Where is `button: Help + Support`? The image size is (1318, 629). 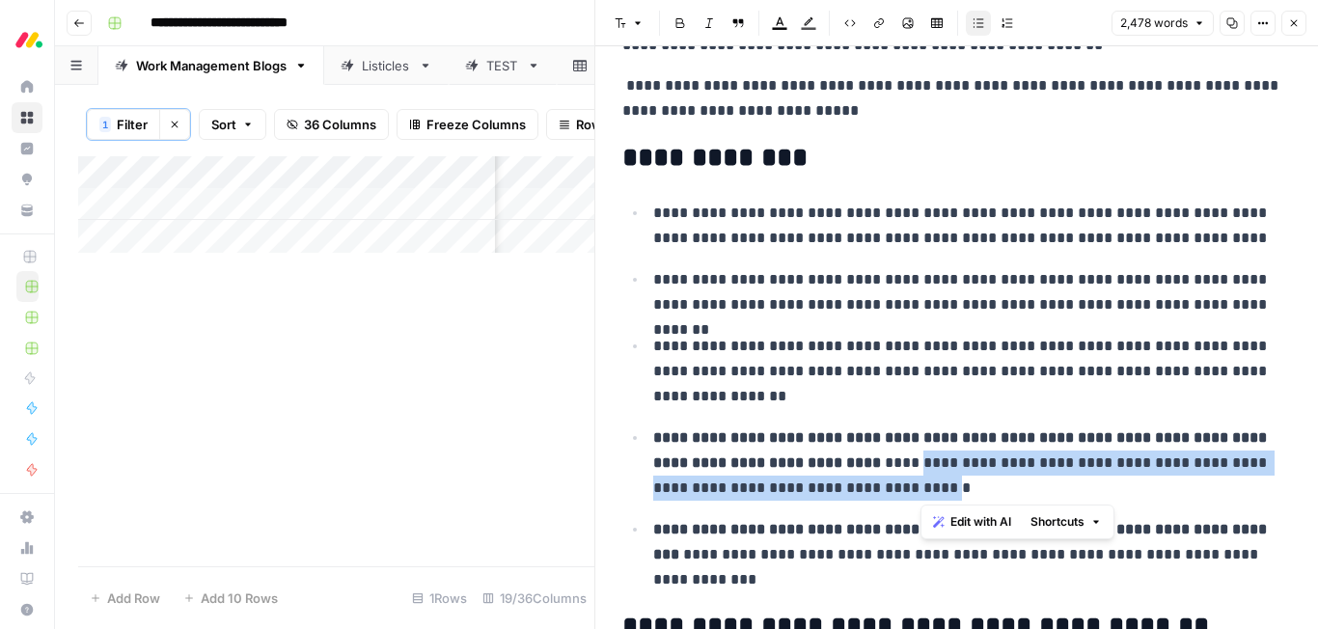 button: Help + Support is located at coordinates (27, 610).